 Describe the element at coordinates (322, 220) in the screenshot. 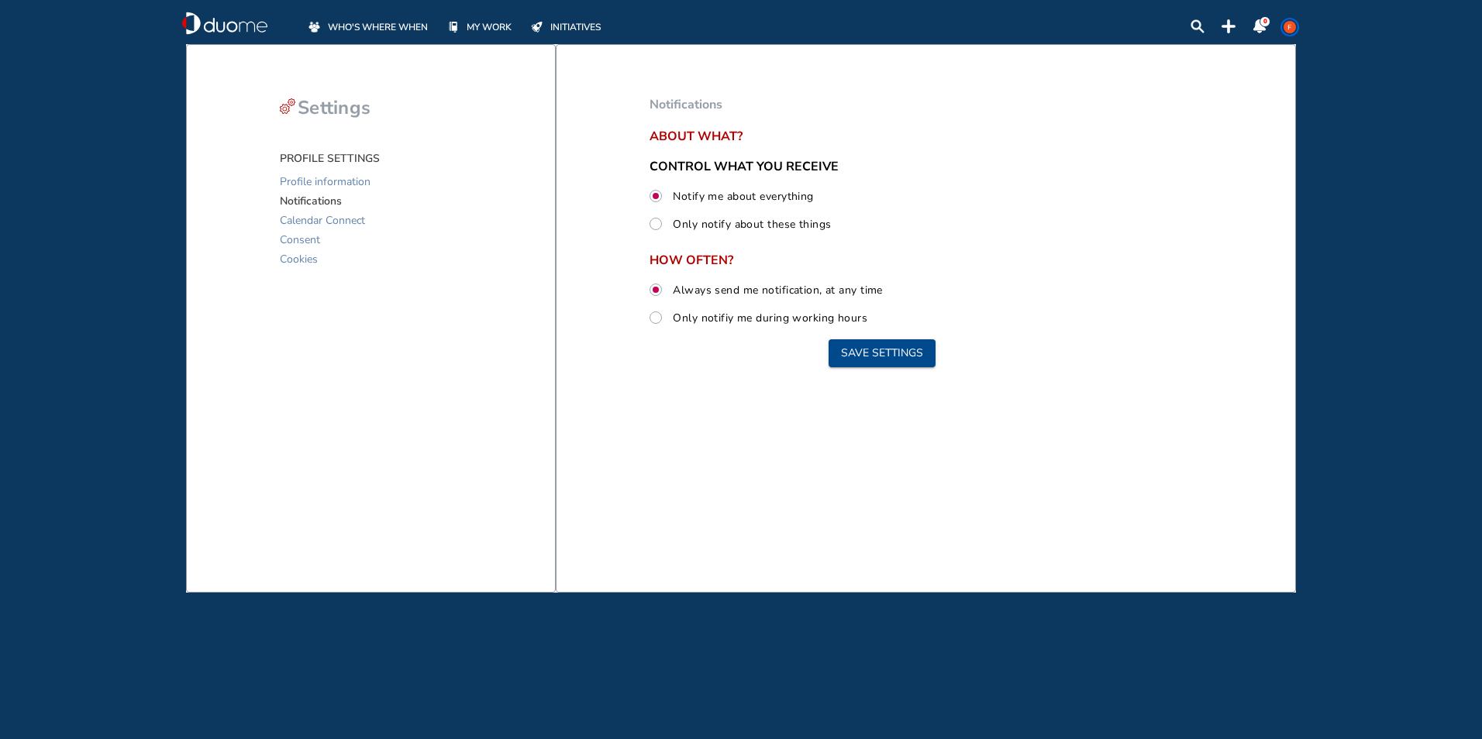

I see `span: Calendar Connect` at that location.